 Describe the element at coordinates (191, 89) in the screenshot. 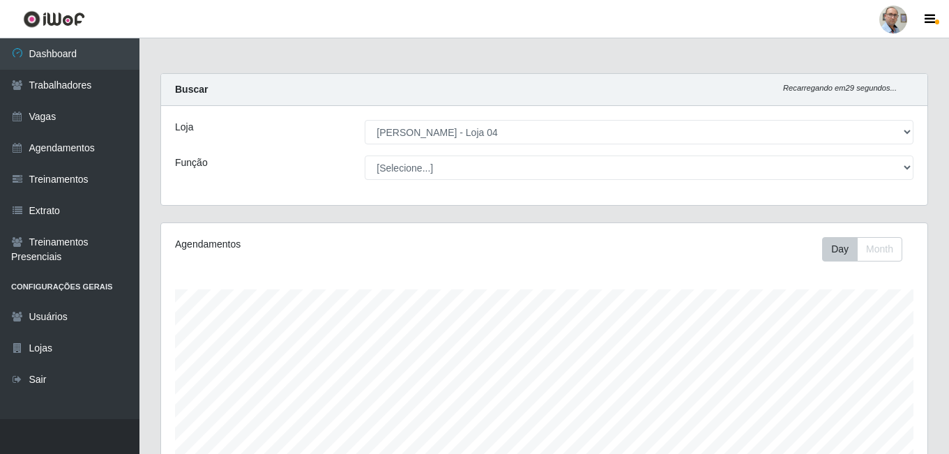

I see `strong: Buscar` at that location.